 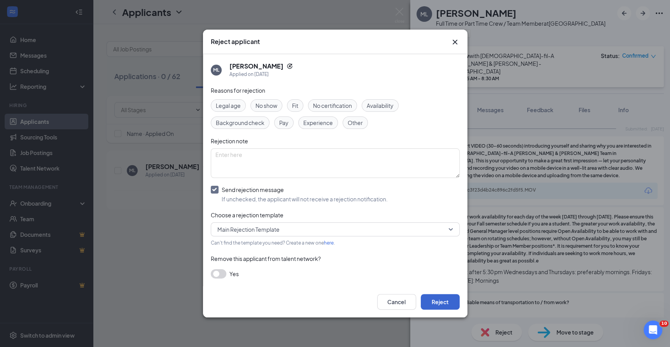 What do you see at coordinates (247, 215) in the screenshot?
I see `span: Choose a rejection template` at bounding box center [247, 215].